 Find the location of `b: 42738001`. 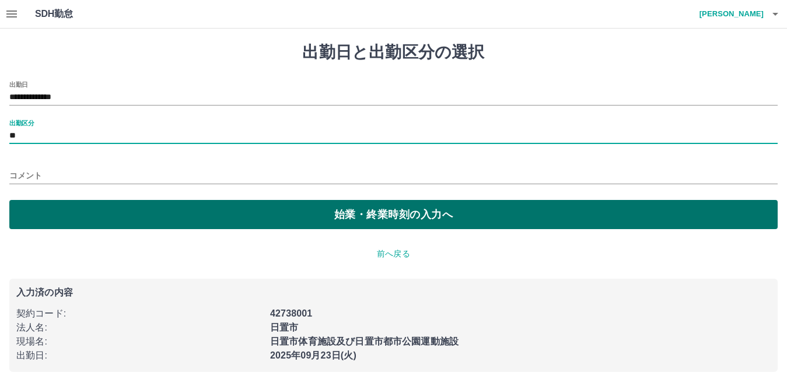

b: 42738001 is located at coordinates (291, 313).